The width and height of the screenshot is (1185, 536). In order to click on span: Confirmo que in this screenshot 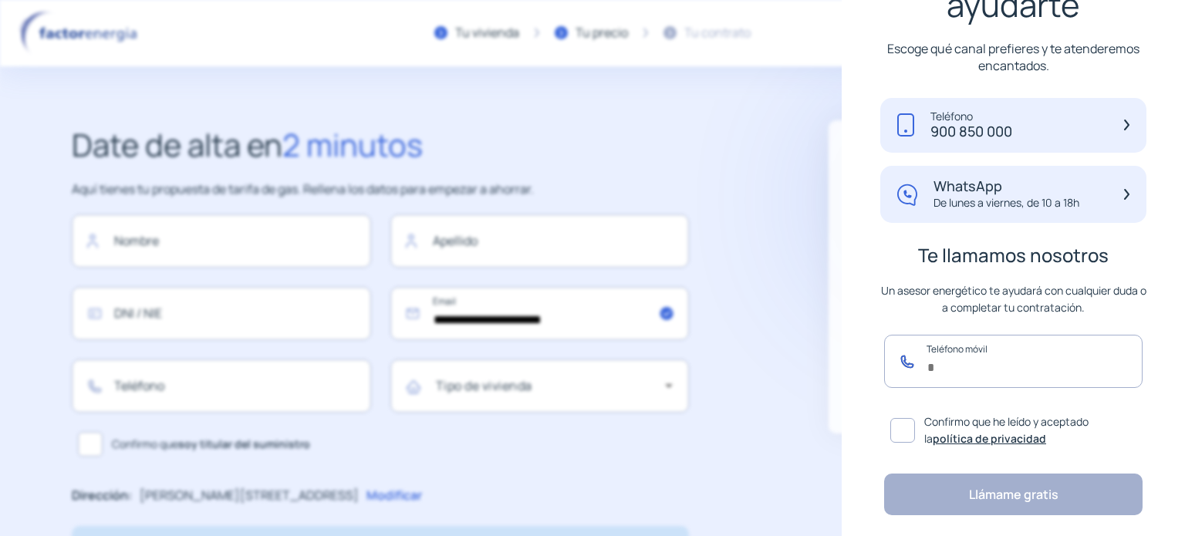, I will do `click(211, 445)`.